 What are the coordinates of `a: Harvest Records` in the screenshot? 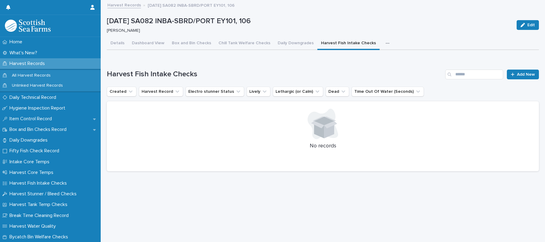 It's located at (124, 5).